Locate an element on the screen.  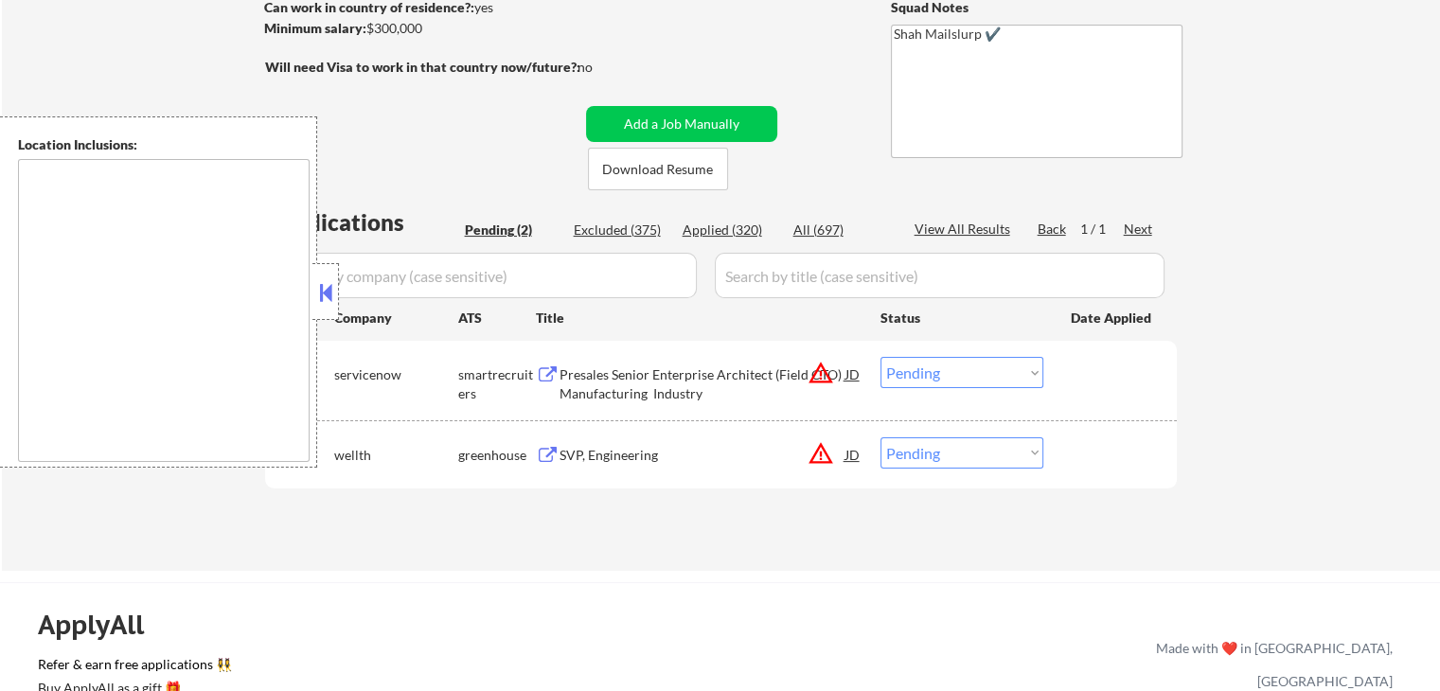
div: smartrecruiters is located at coordinates (497, 383).